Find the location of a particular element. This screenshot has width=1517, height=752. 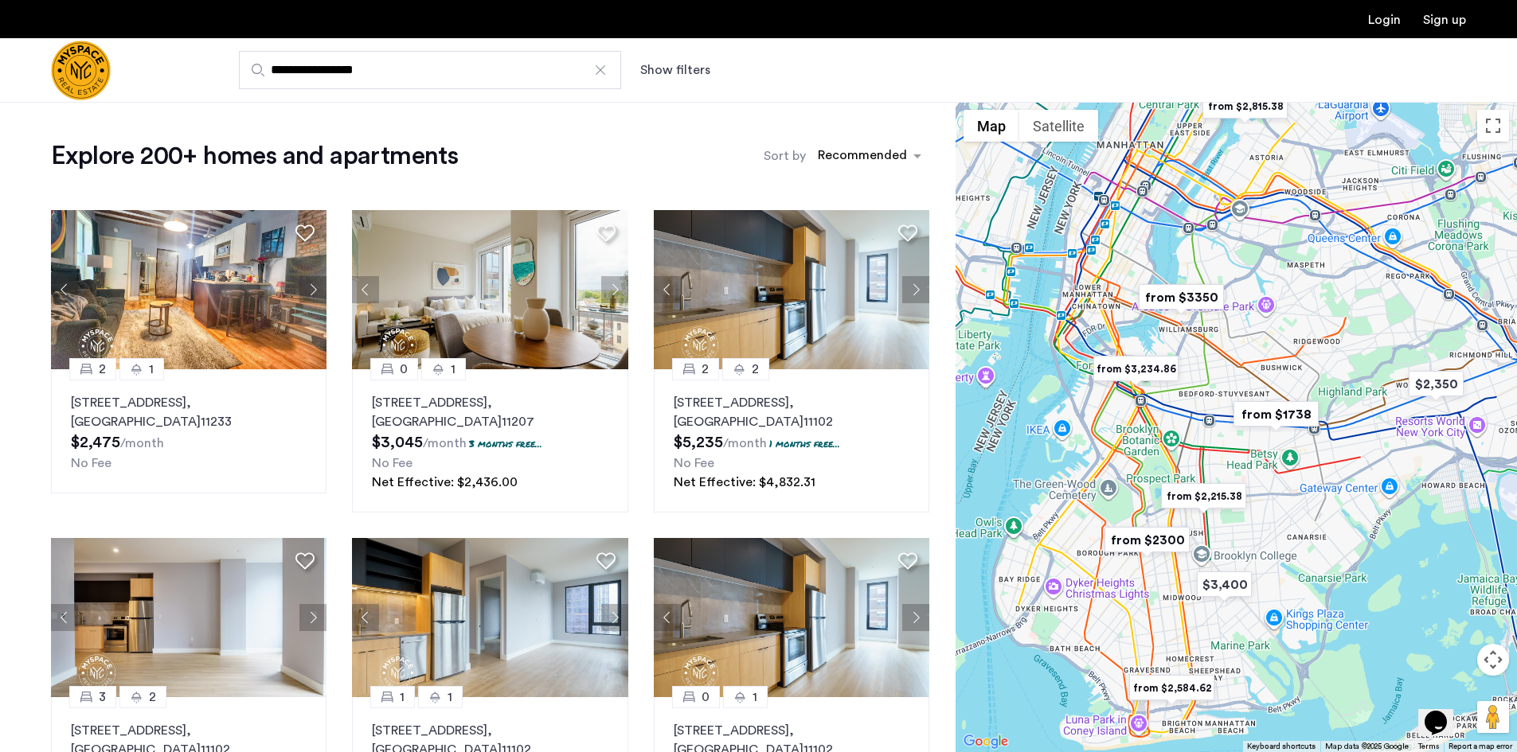

img: 1997_638519968069068022.png is located at coordinates (189, 618).